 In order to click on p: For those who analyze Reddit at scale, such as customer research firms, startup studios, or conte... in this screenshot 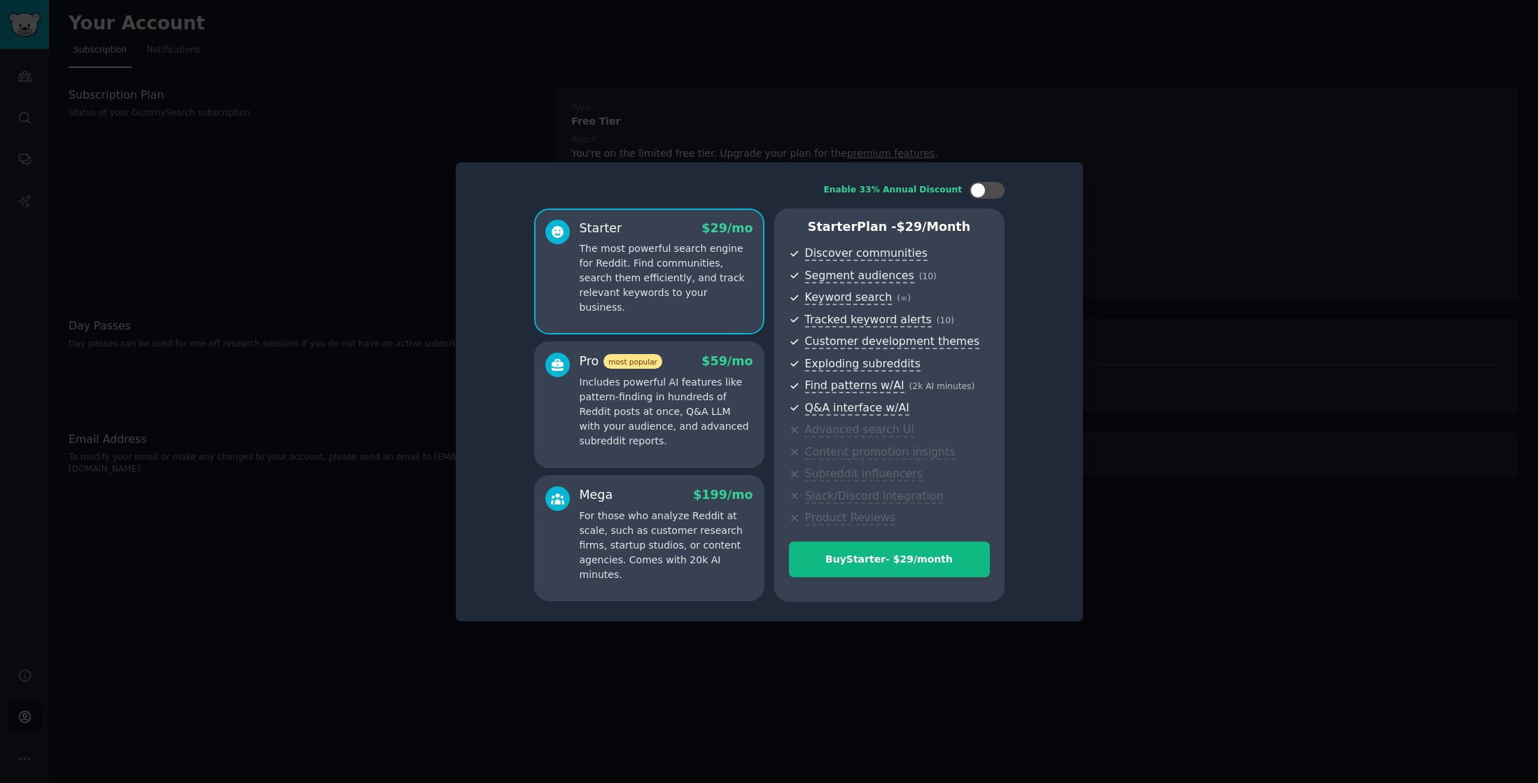, I will do `click(666, 545)`.